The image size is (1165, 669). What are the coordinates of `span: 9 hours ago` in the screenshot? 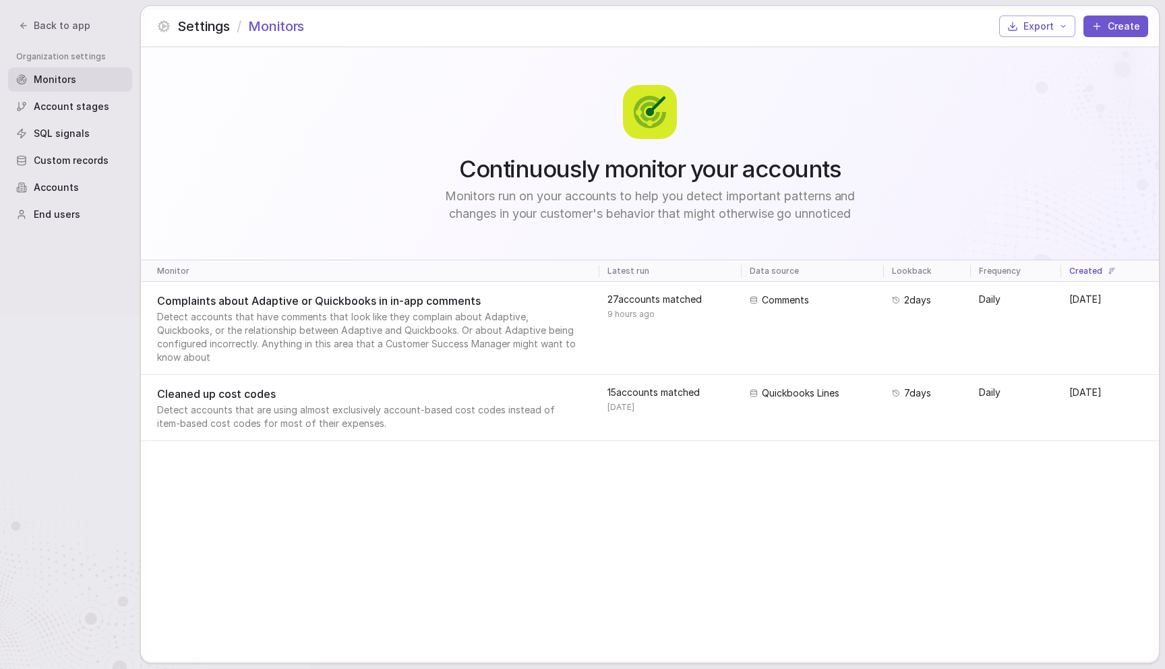 It's located at (670, 314).